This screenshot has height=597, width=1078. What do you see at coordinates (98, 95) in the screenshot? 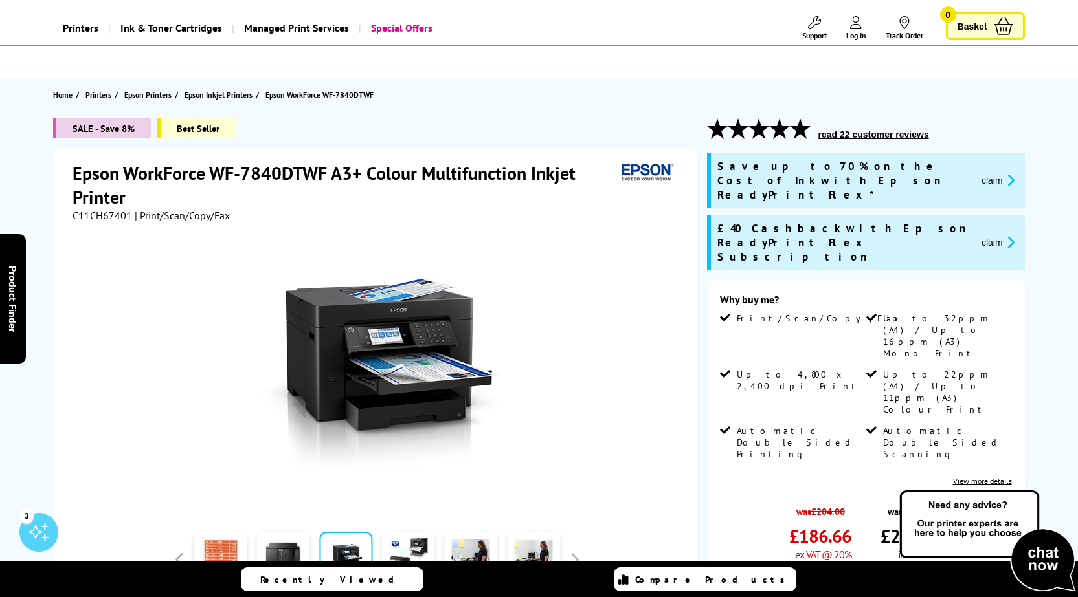
I see `span: Printers` at bounding box center [98, 95].